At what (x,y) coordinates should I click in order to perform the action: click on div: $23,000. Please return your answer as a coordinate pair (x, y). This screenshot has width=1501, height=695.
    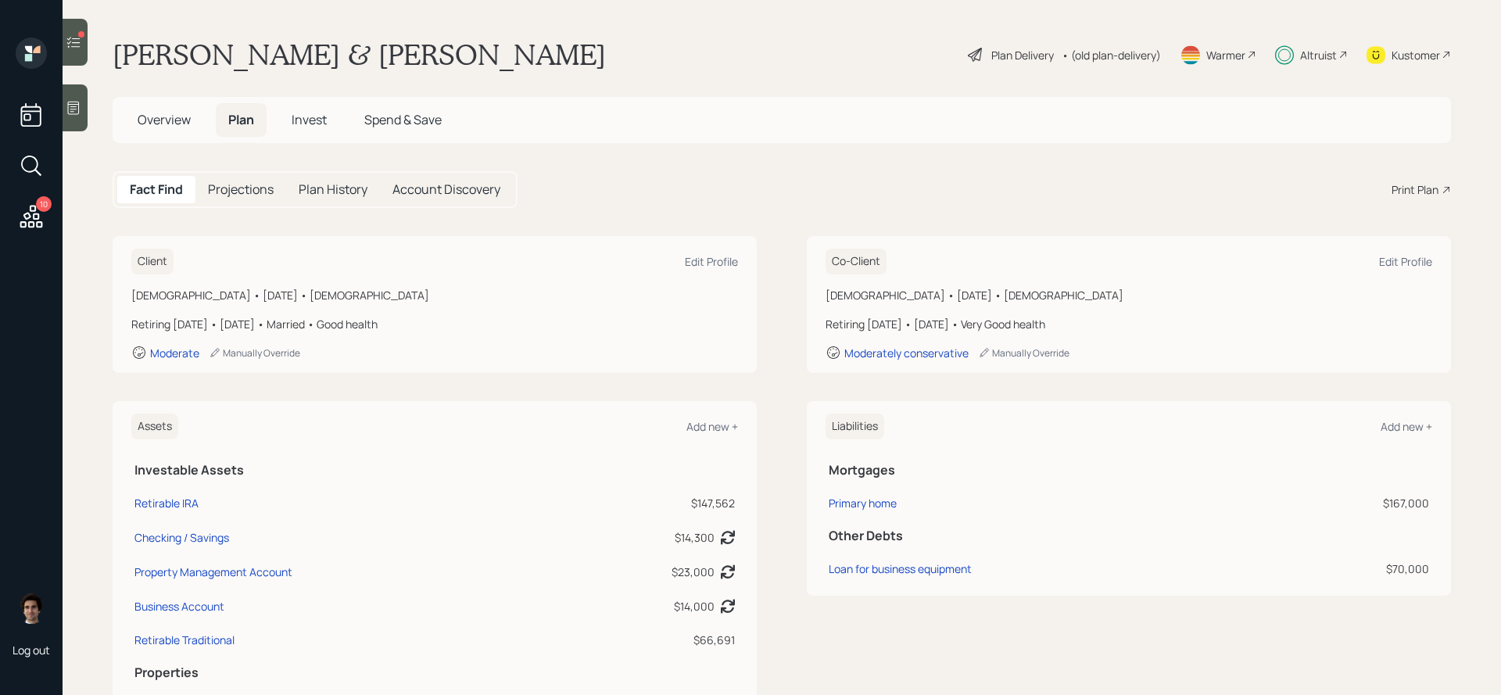
    Looking at the image, I should click on (693, 571).